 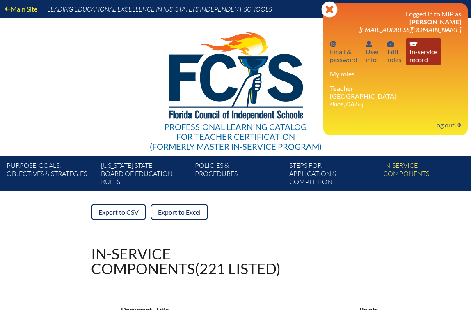 I want to click on a: In-service recordIn-servicerecord, so click(x=424, y=51).